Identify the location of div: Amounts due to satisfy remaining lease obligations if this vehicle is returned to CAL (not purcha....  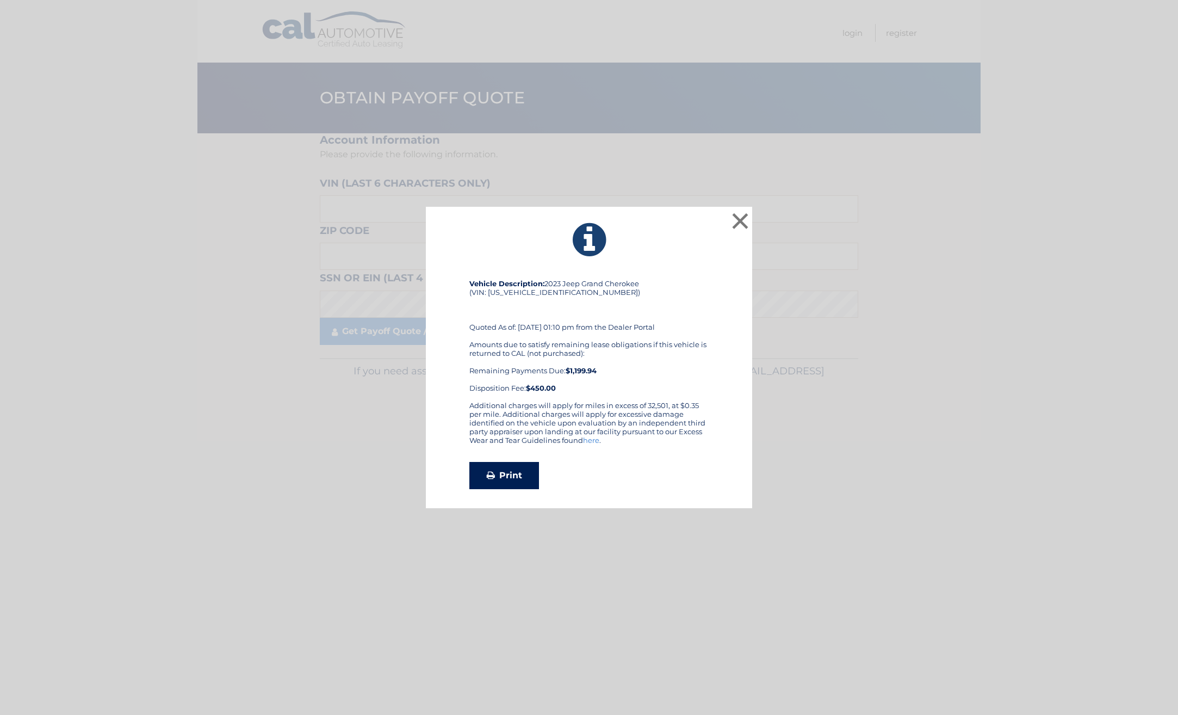
(589, 366).